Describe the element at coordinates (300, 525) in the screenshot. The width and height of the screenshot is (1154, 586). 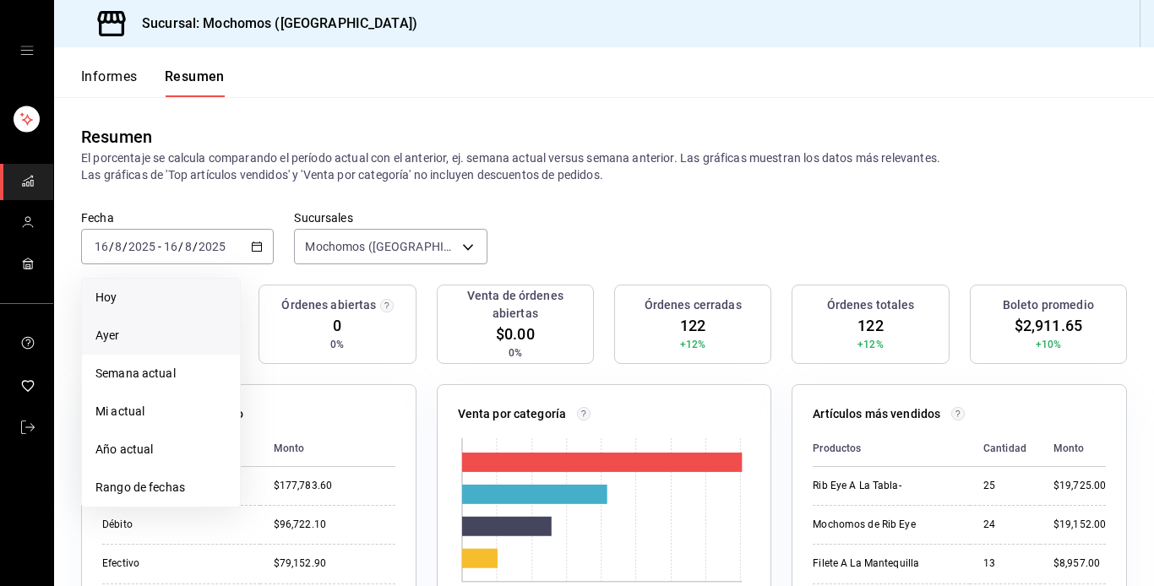
I see `font: $96,722.10` at that location.